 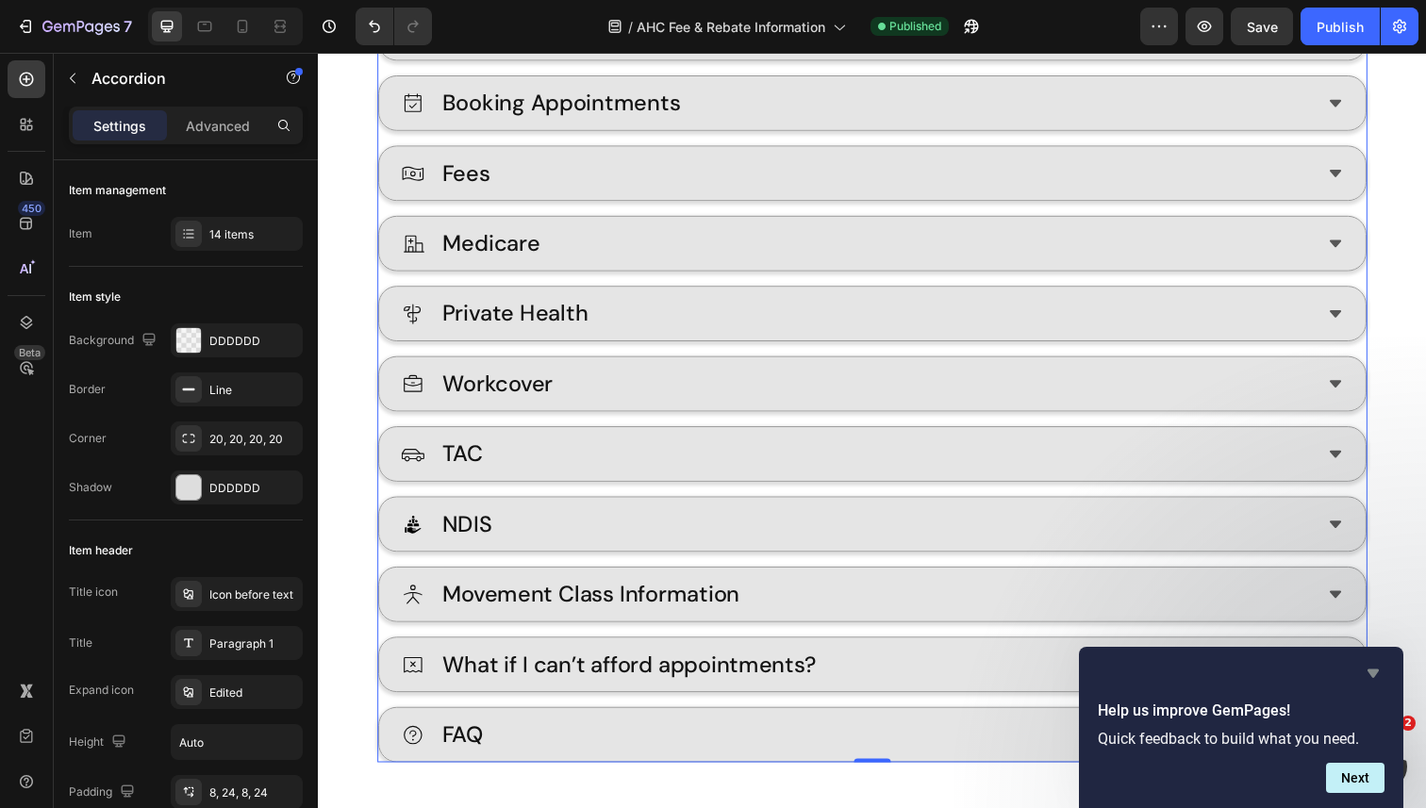 What do you see at coordinates (88, 439) in the screenshot?
I see `div: Corner` at bounding box center [88, 439].